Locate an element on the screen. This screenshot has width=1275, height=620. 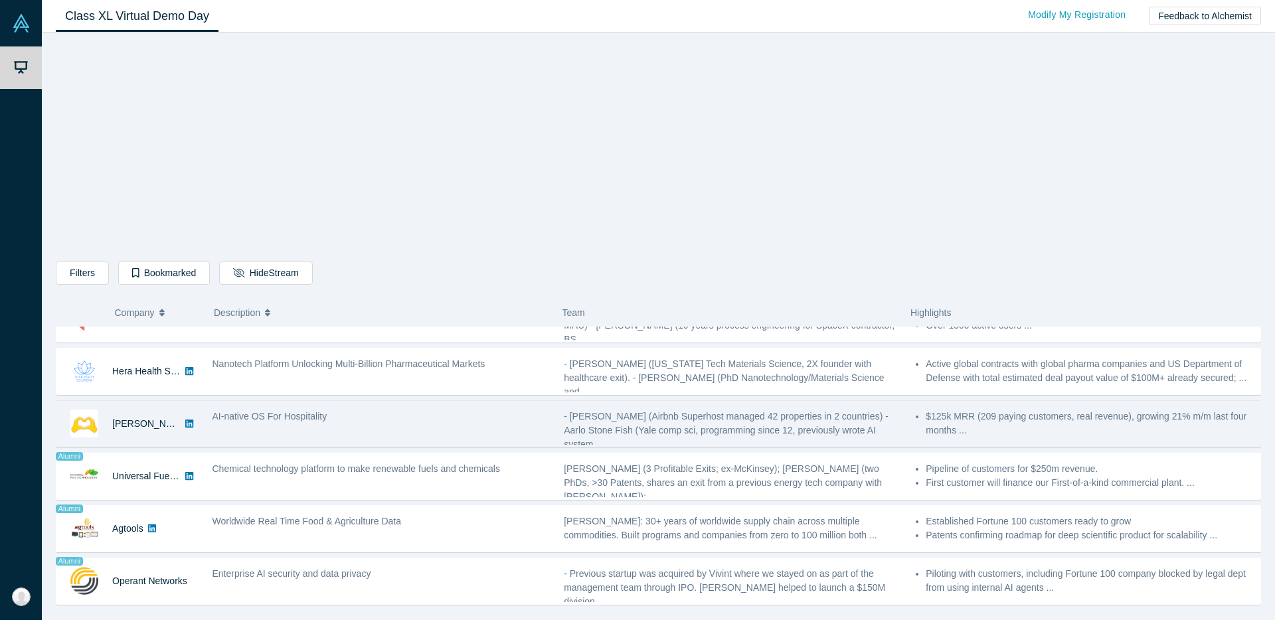
a: Agtools is located at coordinates (128, 529).